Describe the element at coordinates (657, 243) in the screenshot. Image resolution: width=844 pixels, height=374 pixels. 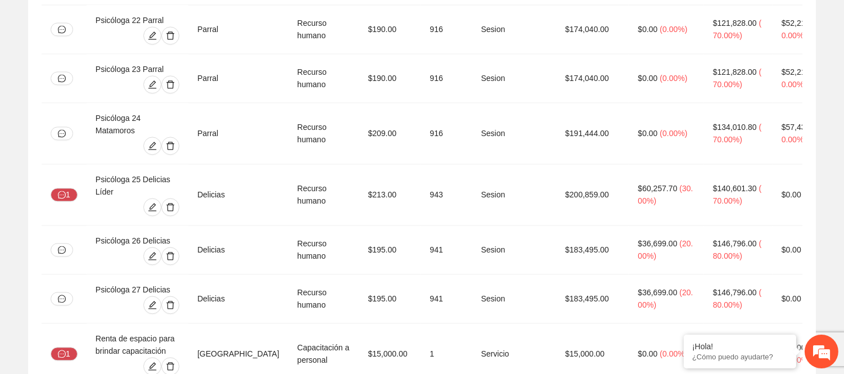
I see `span: $36,699.00` at that location.